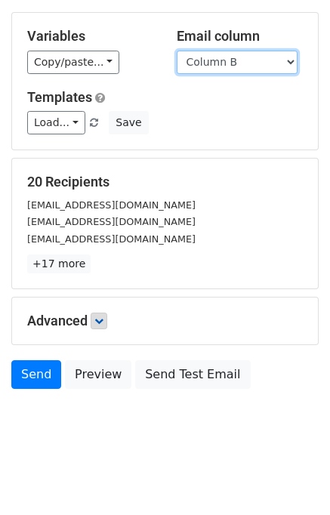 This screenshot has height=515, width=330. Describe the element at coordinates (165, 321) in the screenshot. I see `h5: Advanced` at that location.